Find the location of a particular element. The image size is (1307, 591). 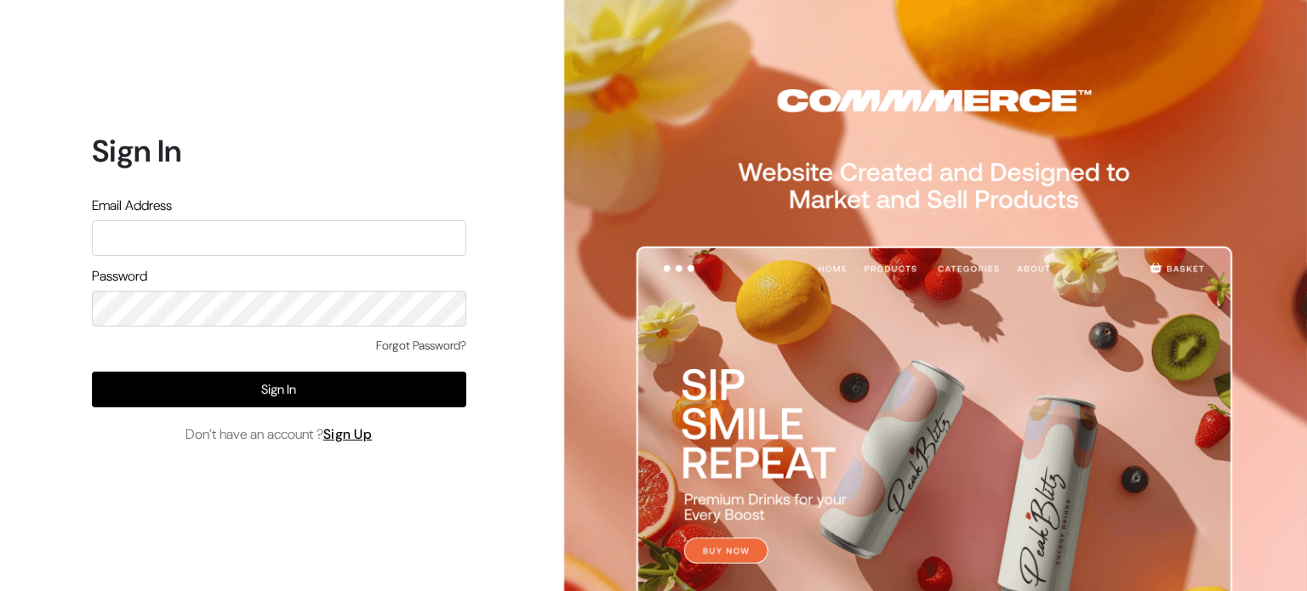

label: Password is located at coordinates (119, 276).